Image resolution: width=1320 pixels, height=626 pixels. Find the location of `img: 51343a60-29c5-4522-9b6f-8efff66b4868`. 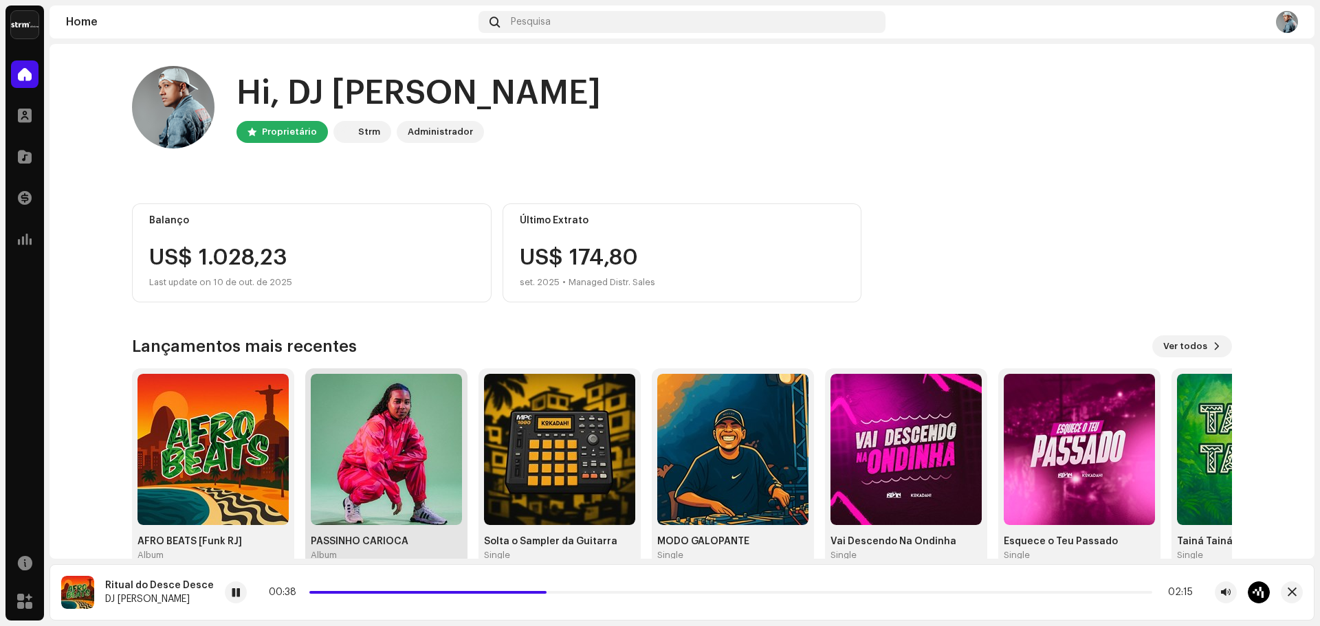

img: 51343a60-29c5-4522-9b6f-8efff66b4868 is located at coordinates (386, 450).